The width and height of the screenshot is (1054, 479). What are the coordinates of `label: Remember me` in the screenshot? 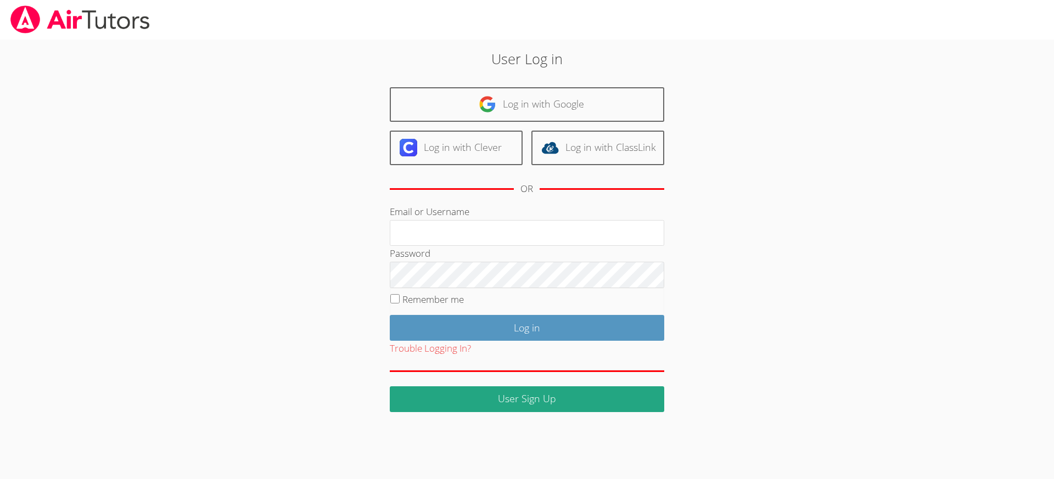 It's located at (433, 299).